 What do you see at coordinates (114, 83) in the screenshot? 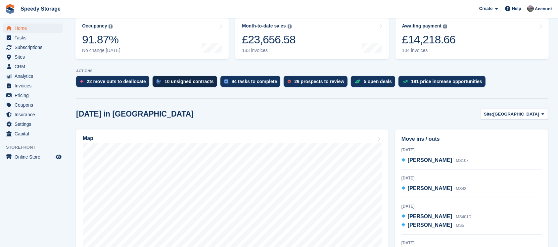
I see `a: 22 move outs to deallocate` at bounding box center [114, 83].